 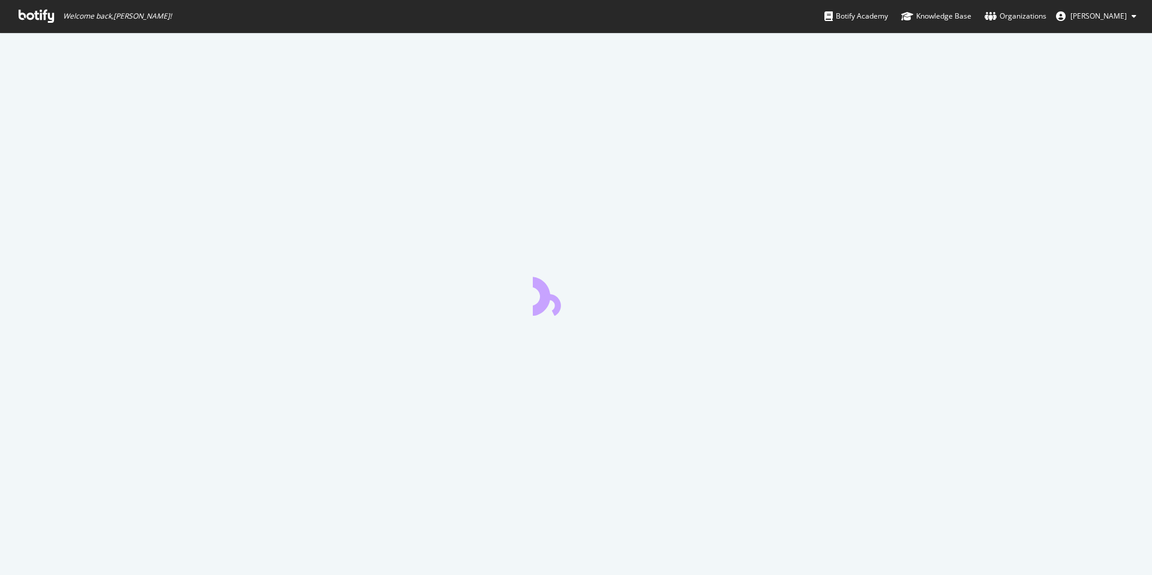 What do you see at coordinates (856, 16) in the screenshot?
I see `div: Botify Academy` at bounding box center [856, 16].